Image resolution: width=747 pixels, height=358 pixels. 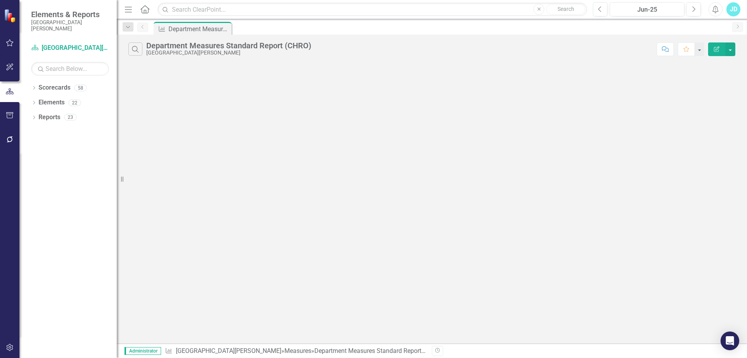 I want to click on div: Open Intercom Messenger, so click(x=730, y=340).